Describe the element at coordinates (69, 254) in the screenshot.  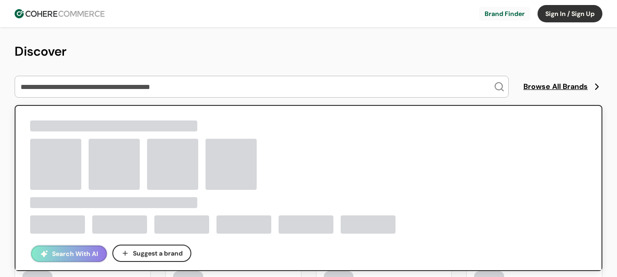
I see `button: Search With AI` at that location.